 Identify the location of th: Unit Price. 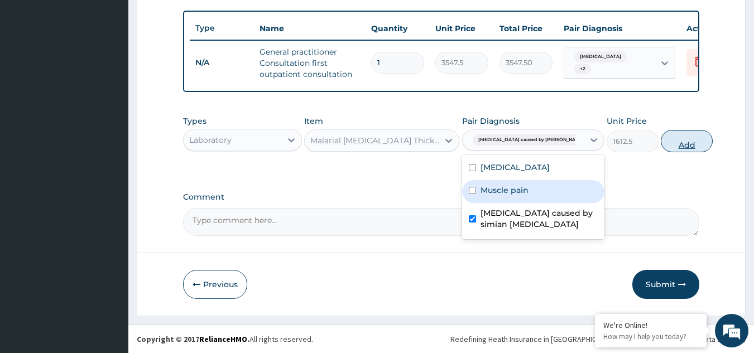
(462, 28).